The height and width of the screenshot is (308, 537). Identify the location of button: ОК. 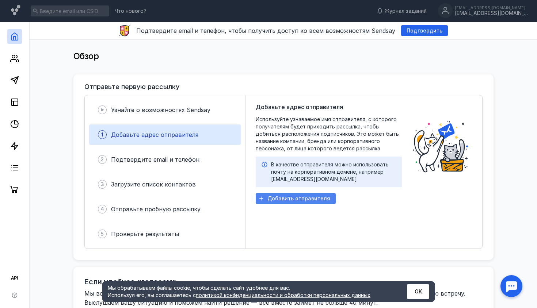
(418, 292).